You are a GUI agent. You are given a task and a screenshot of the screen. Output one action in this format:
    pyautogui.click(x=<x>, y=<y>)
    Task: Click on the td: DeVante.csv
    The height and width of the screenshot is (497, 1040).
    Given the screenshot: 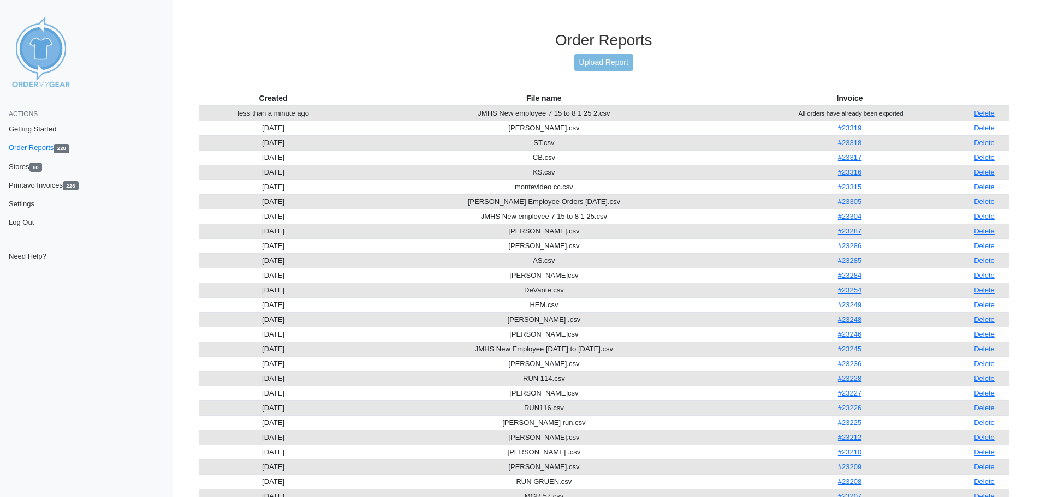 What is the action you would take?
    pyautogui.click(x=544, y=290)
    